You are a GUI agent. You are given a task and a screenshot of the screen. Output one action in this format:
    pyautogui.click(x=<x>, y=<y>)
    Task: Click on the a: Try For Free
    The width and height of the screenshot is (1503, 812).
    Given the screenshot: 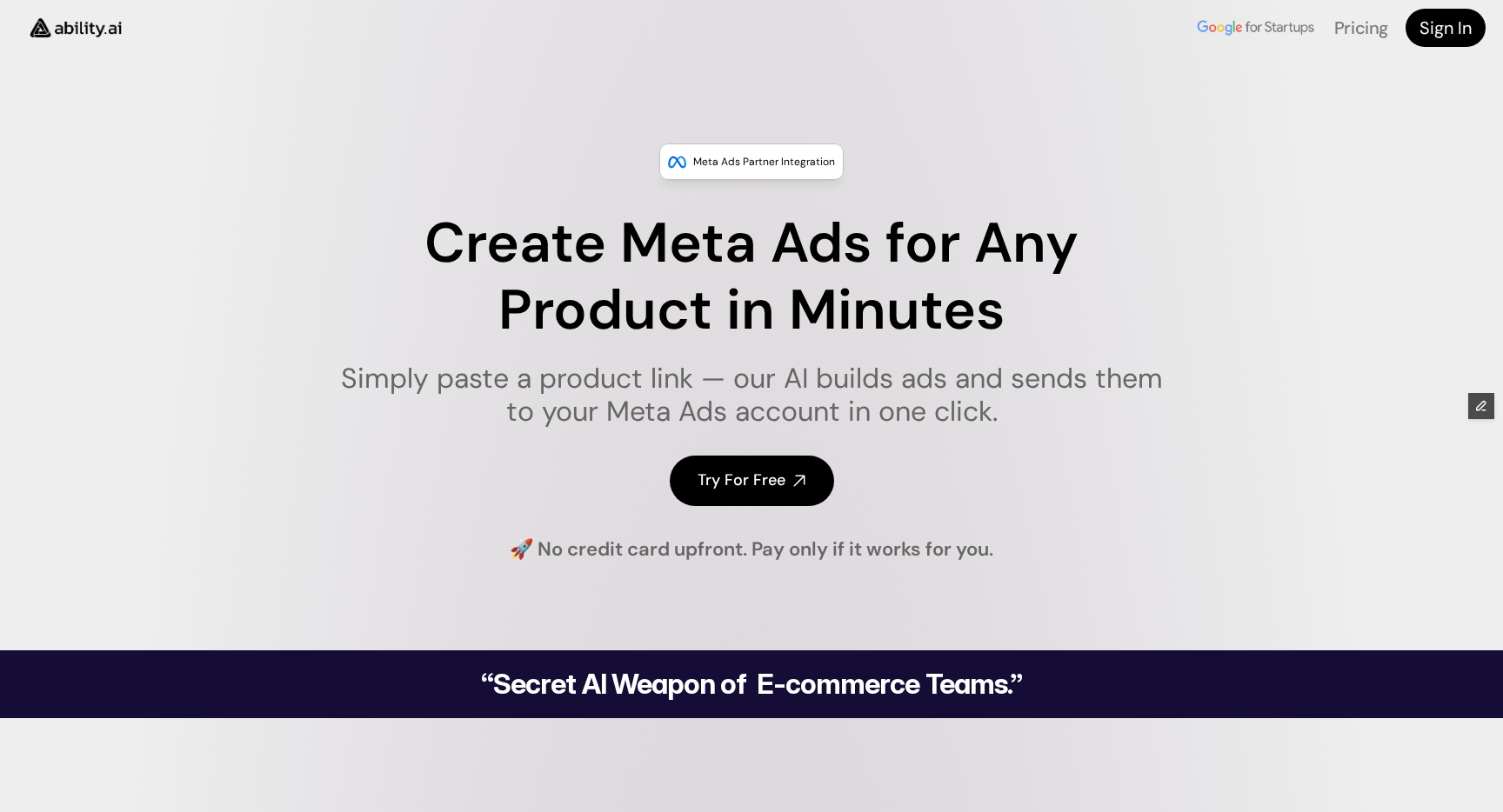 What is the action you would take?
    pyautogui.click(x=752, y=480)
    